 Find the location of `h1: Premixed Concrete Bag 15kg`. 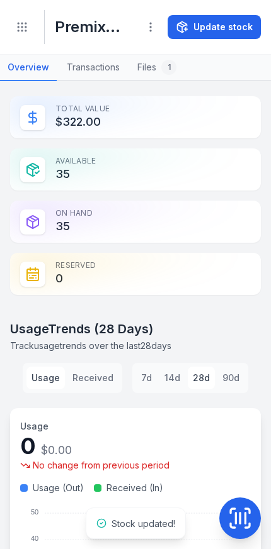

h1: Premixed Concrete Bag 15kg is located at coordinates (91, 27).